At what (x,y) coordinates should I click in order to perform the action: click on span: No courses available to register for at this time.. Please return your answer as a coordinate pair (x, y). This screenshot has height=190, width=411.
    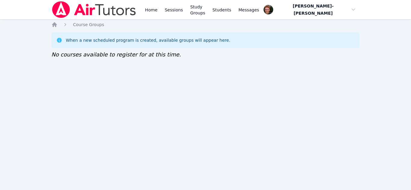
    Looking at the image, I should click on (116, 54).